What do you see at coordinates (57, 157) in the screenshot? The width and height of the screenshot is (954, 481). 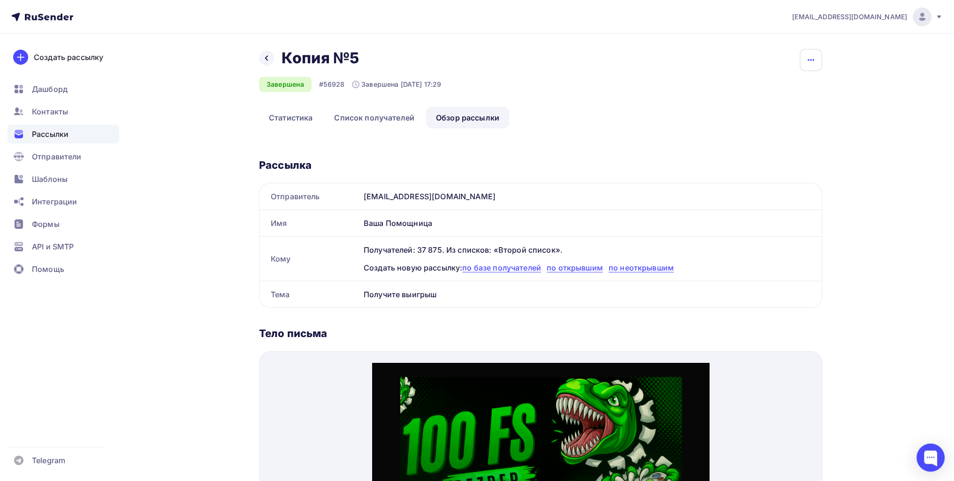 I see `span: Отправители` at bounding box center [57, 157].